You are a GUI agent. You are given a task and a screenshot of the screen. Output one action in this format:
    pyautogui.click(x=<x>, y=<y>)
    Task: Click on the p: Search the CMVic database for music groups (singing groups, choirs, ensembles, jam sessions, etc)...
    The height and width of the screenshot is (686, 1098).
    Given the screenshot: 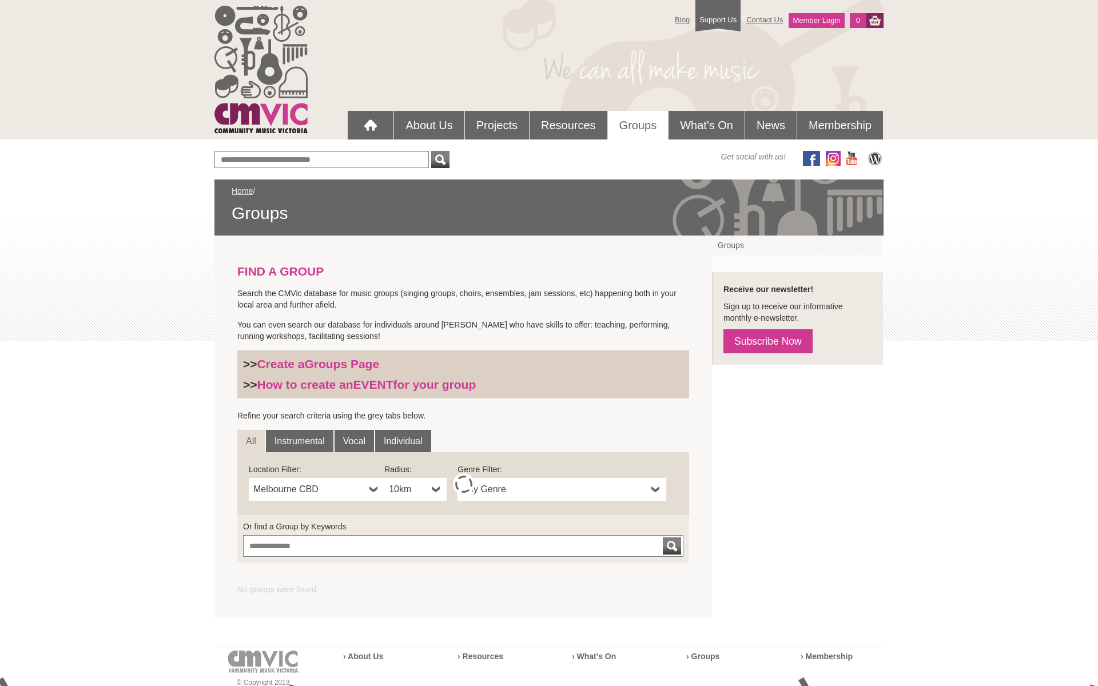 What is the action you would take?
    pyautogui.click(x=463, y=299)
    